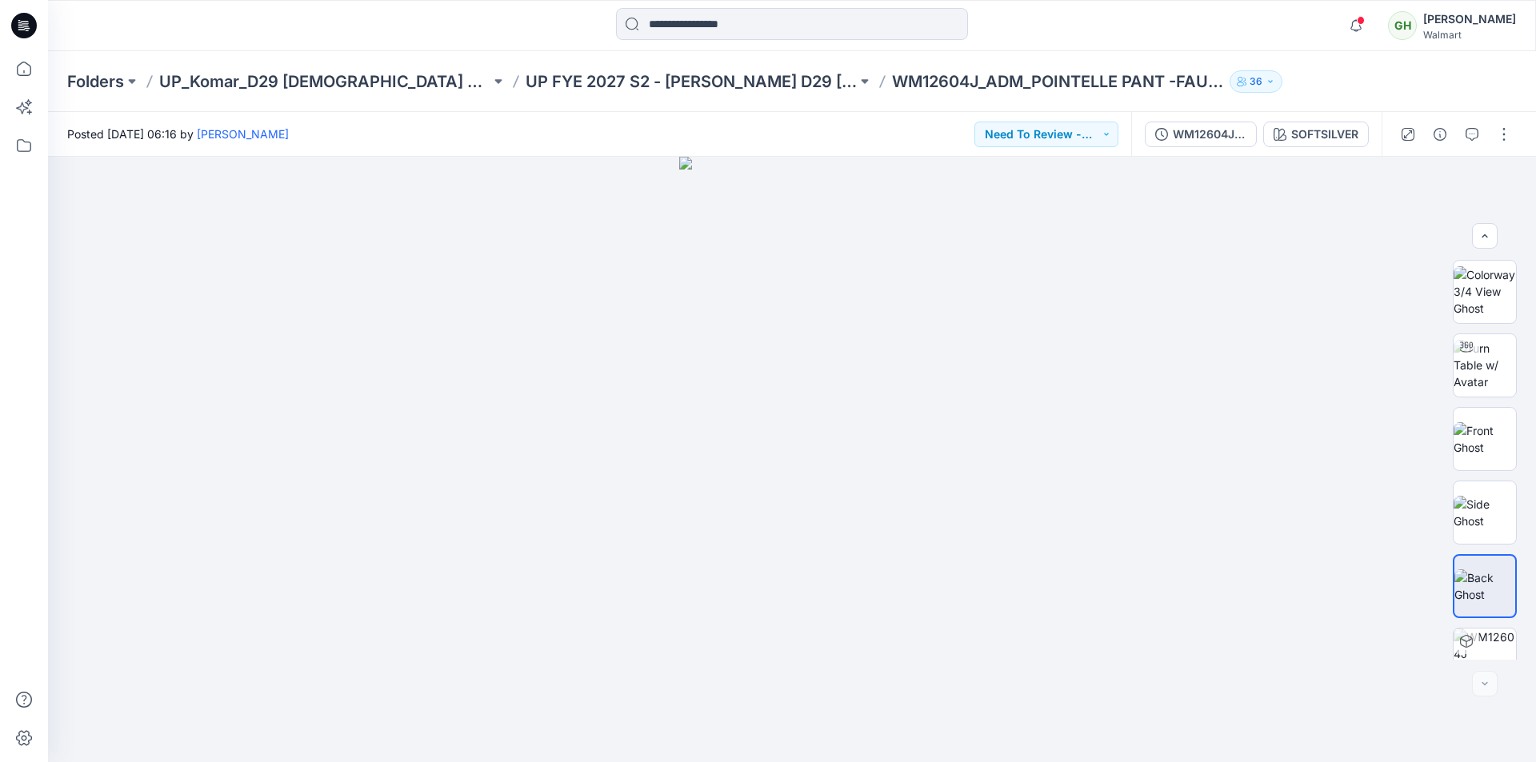 The height and width of the screenshot is (762, 1536). Describe the element at coordinates (1470, 34) in the screenshot. I see `div: Walmart` at that location.